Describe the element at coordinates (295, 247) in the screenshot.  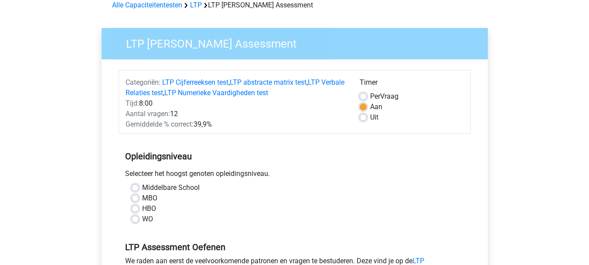
I see `h5: LTP Assessment Oefenen` at that location.